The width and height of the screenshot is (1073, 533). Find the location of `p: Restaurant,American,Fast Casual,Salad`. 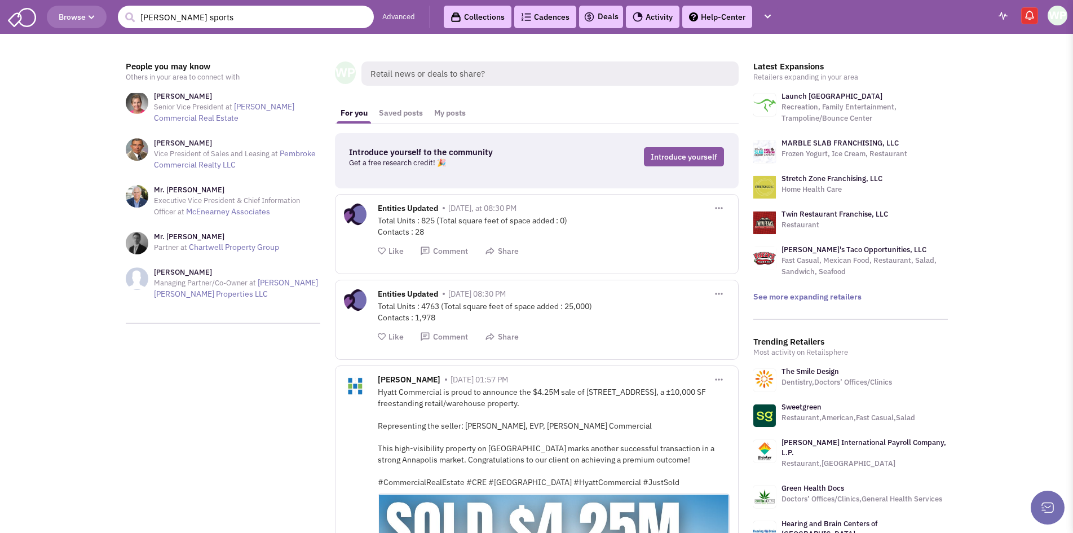

p: Restaurant,American,Fast Casual,Salad is located at coordinates (848, 418).